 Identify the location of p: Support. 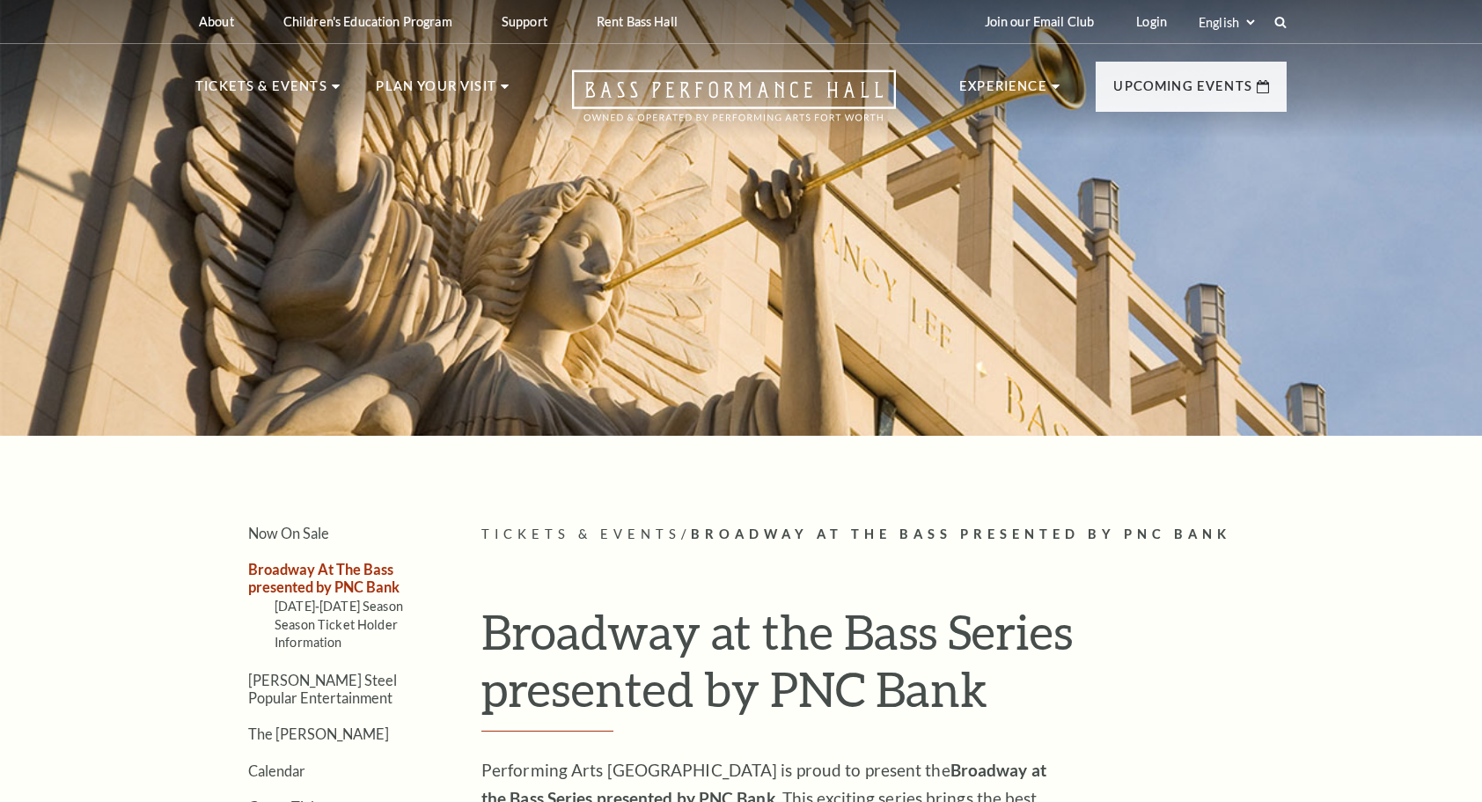
(525, 21).